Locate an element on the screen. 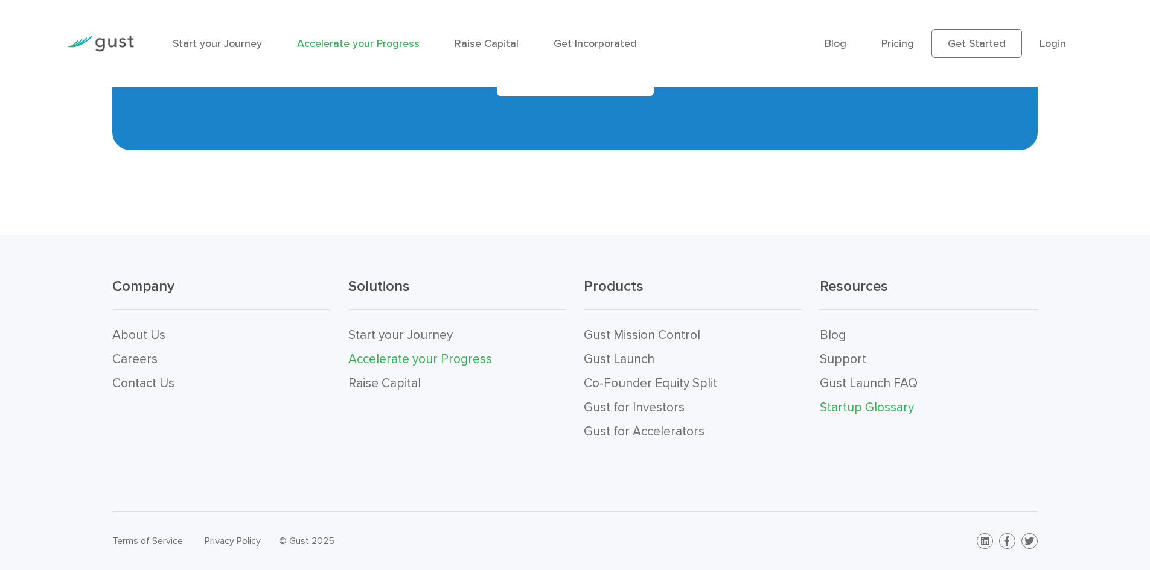 Image resolution: width=1150 pixels, height=570 pixels. img: Gust Logo is located at coordinates (100, 43).